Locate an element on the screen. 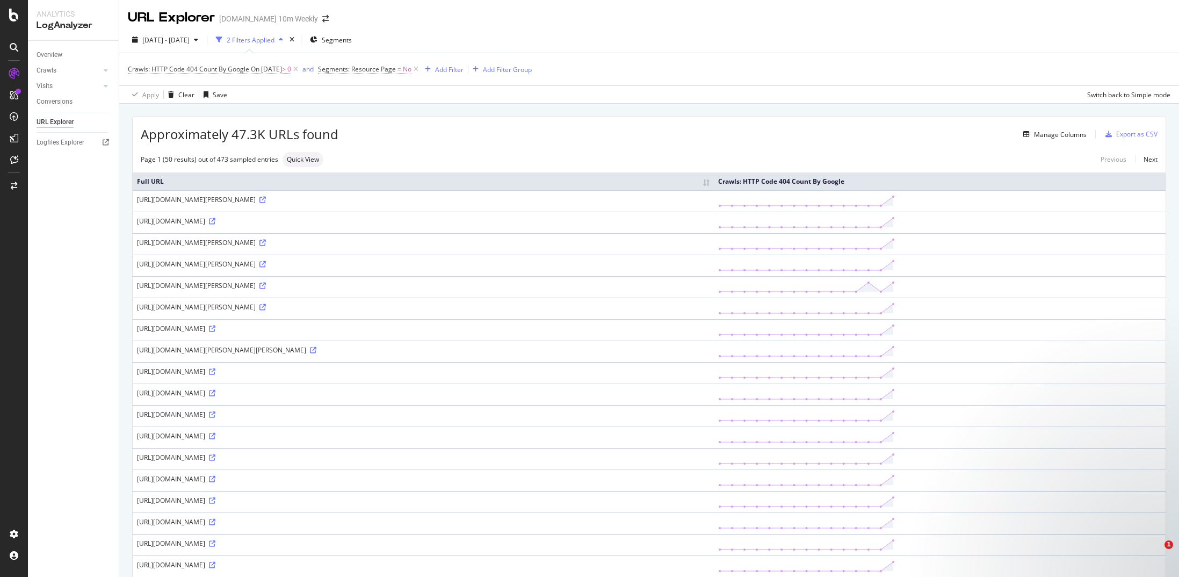  div: Crawls is located at coordinates (46, 70).